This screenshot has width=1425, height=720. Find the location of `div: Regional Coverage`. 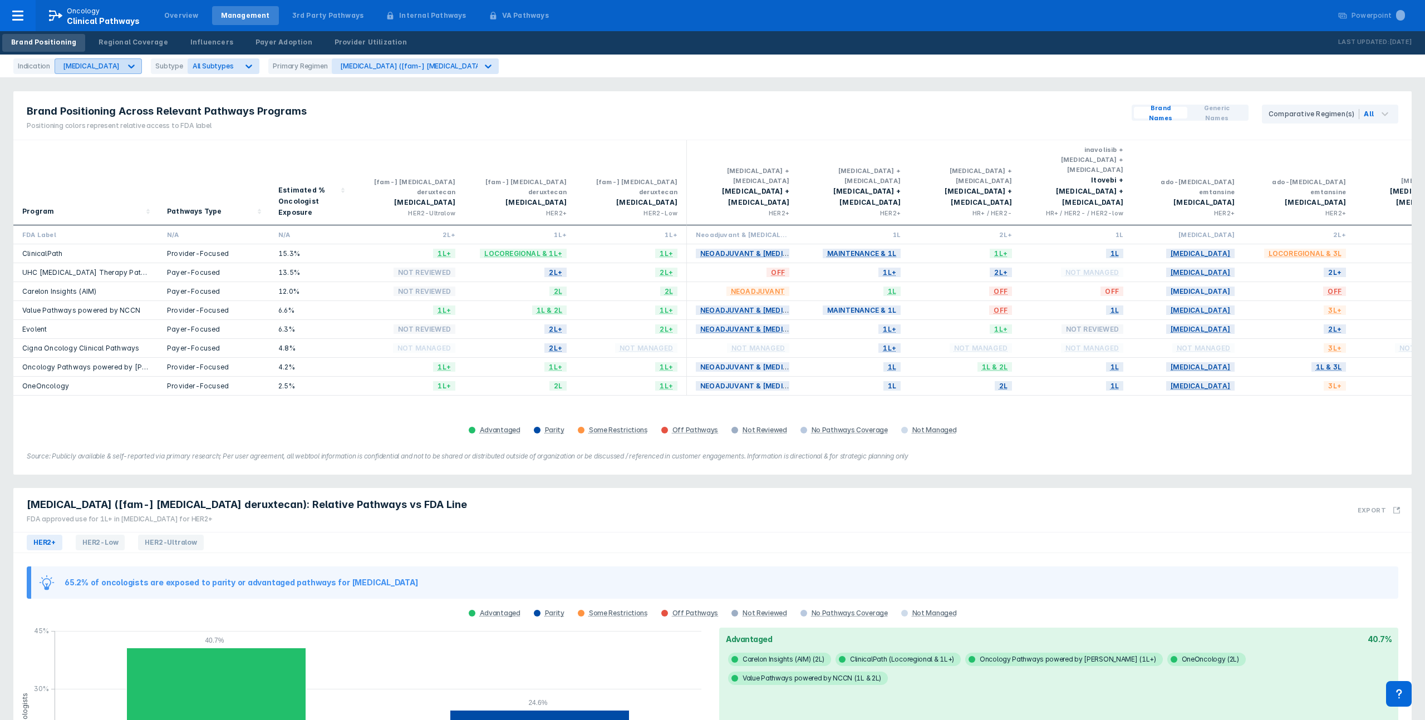

div: Regional Coverage is located at coordinates (133, 42).